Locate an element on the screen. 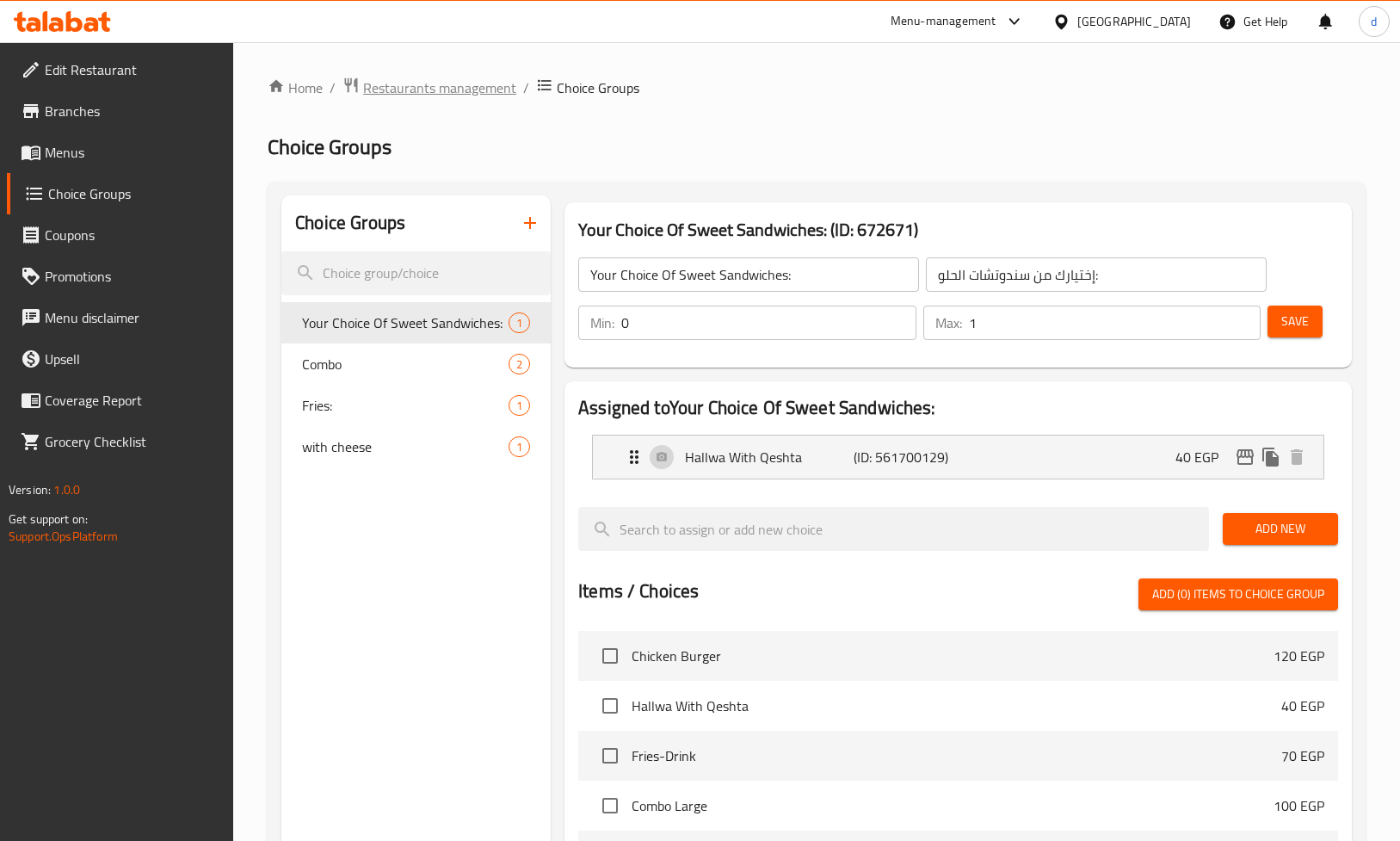 This screenshot has height=841, width=1400. span: Coverage Report is located at coordinates (133, 401).